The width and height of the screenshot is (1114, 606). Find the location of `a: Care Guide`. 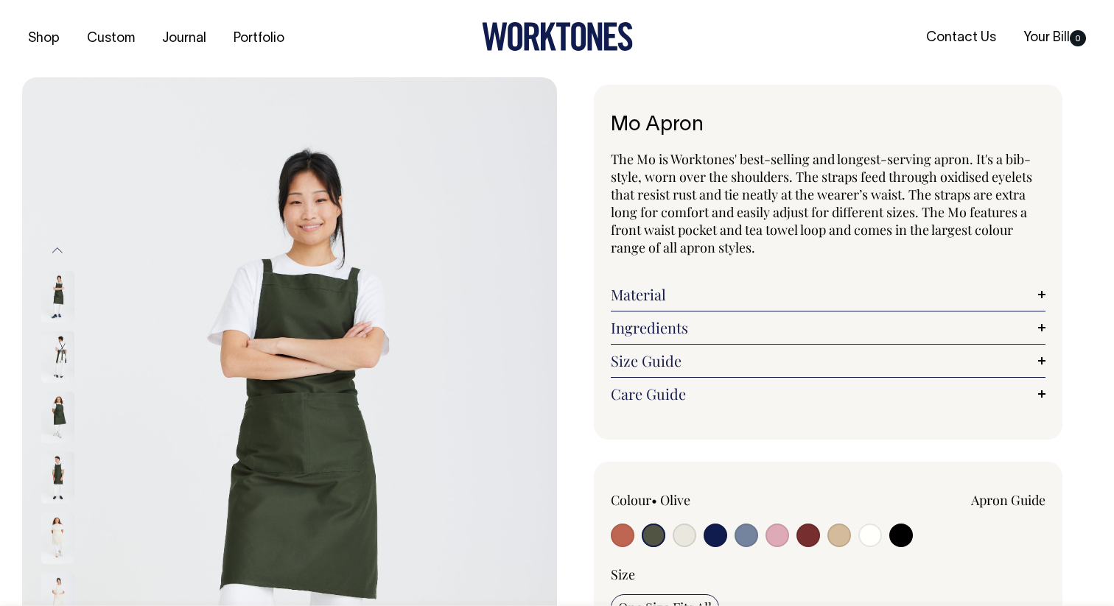

a: Care Guide is located at coordinates (828, 394).